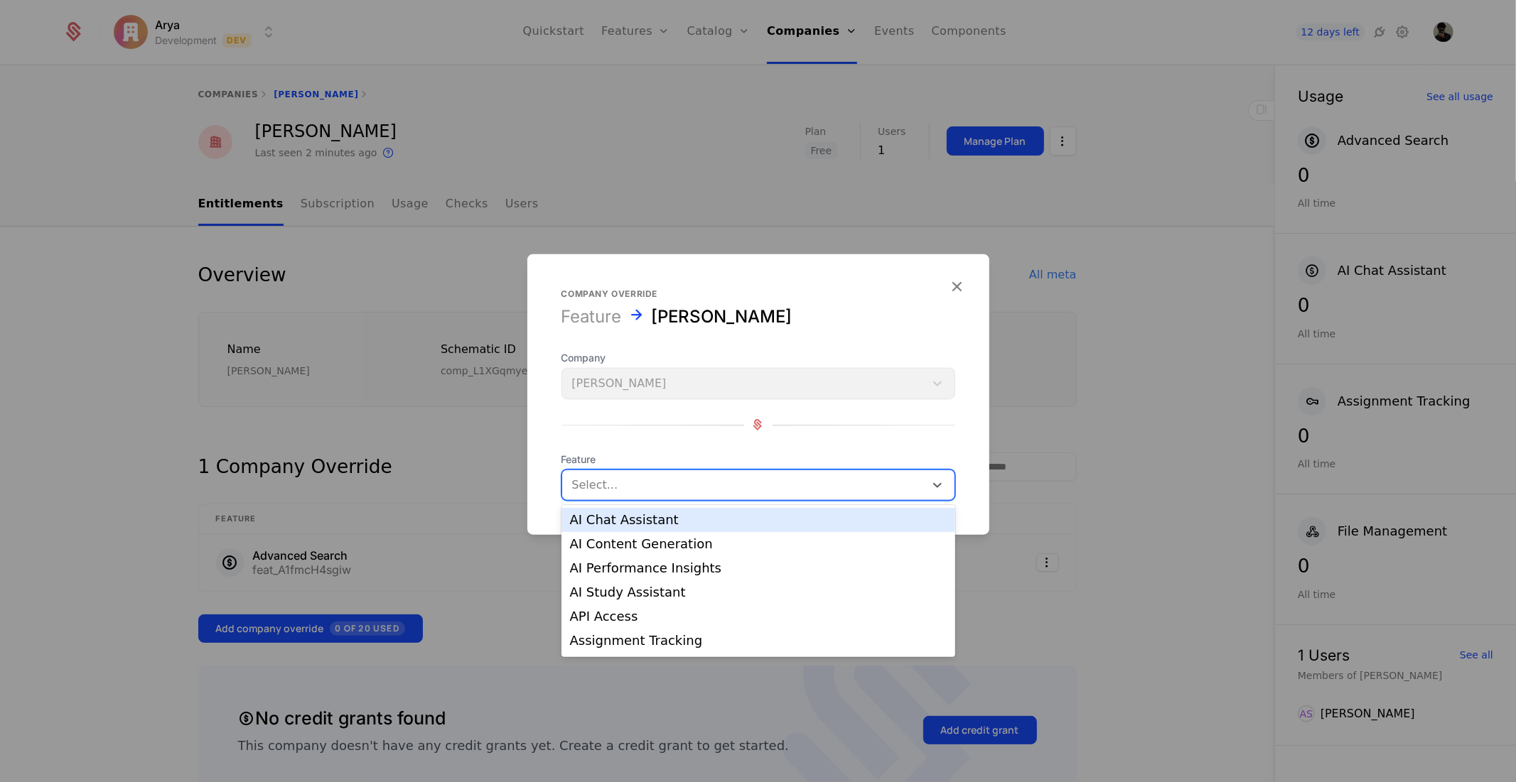 This screenshot has height=782, width=1516. What do you see at coordinates (758, 617) in the screenshot?
I see `div: API Access` at bounding box center [758, 617].